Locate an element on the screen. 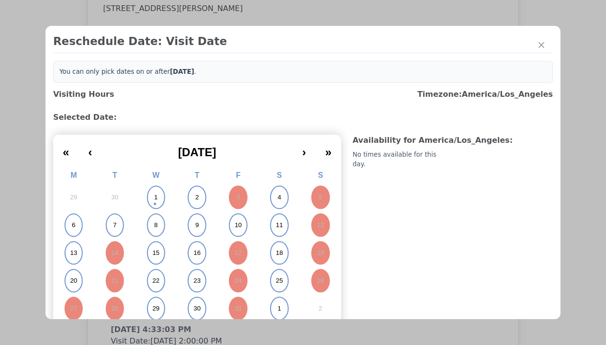  abbr: October 12, 2025 is located at coordinates (320, 225).